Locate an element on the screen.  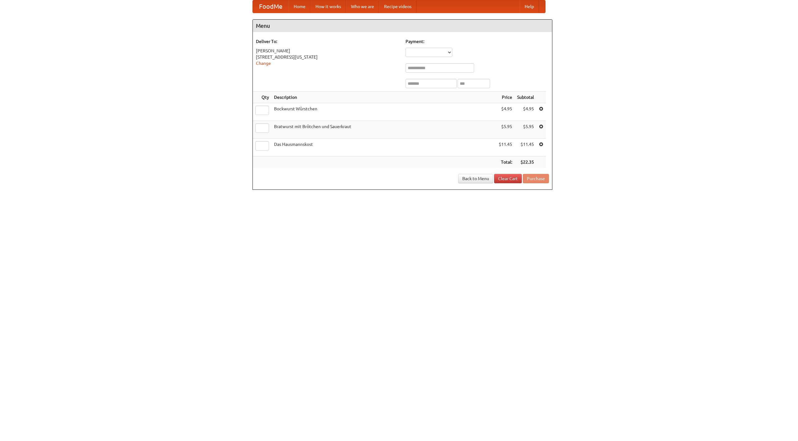
a: Change is located at coordinates (263, 63).